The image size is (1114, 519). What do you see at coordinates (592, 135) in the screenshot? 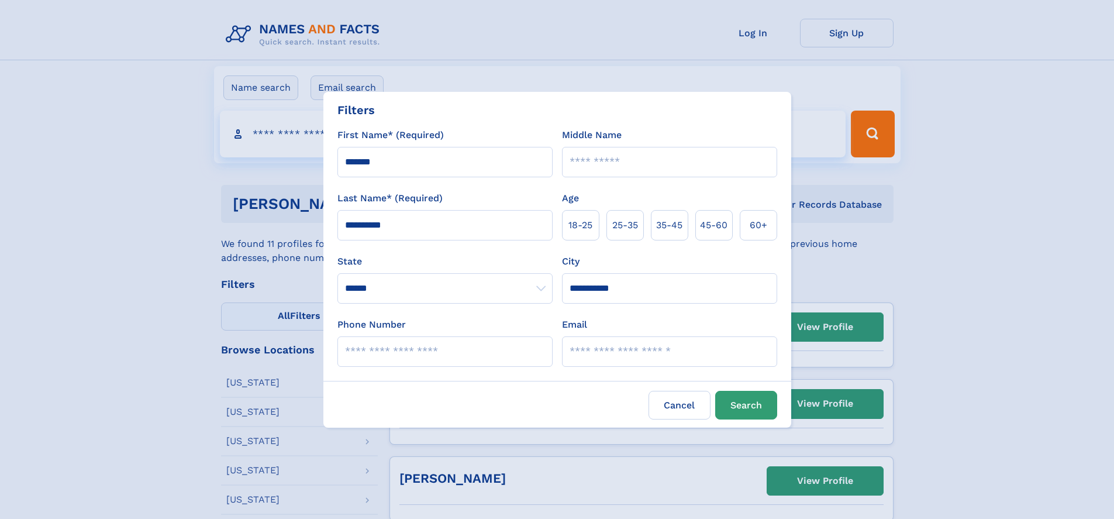
I see `label: Middle Name` at bounding box center [592, 135].